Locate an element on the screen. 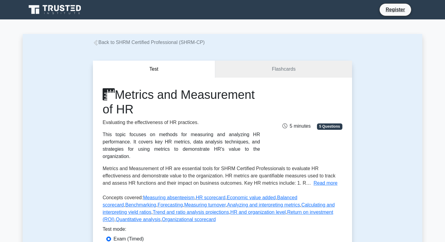 The height and width of the screenshot is (242, 445). p: Evaluating the effectiveness of HR practices. is located at coordinates (181, 122).